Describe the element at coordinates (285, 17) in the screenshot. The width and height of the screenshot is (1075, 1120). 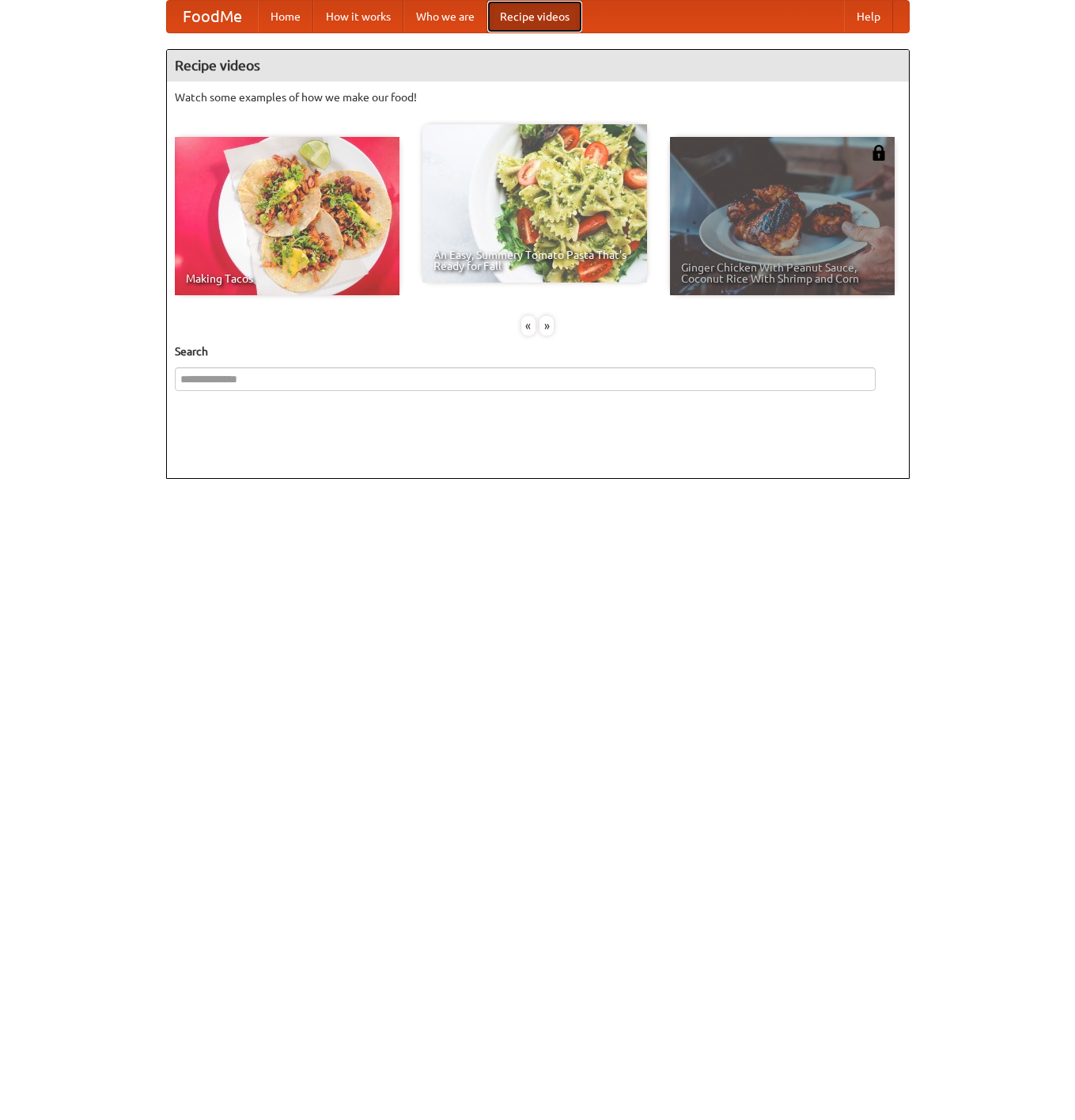
I see `a: Home` at that location.